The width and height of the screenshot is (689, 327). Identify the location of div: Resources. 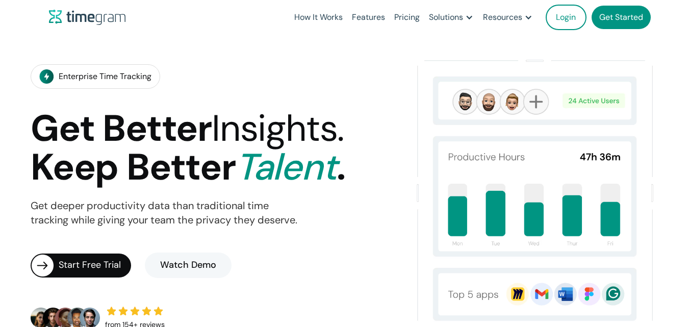
(502, 17).